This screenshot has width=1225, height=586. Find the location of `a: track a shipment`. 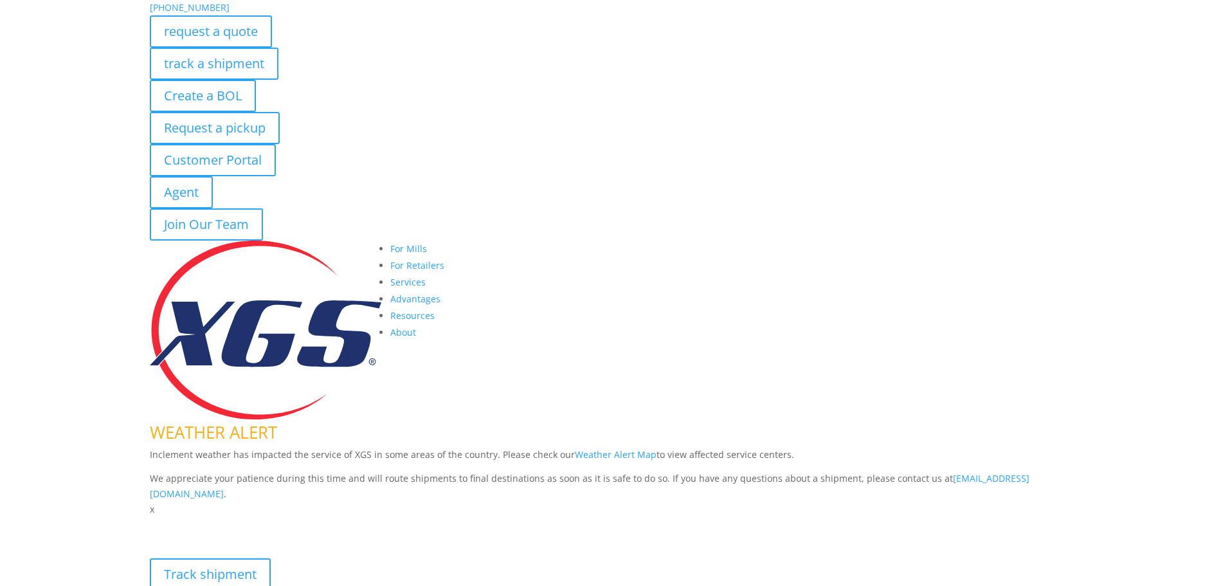

a: track a shipment is located at coordinates (214, 64).